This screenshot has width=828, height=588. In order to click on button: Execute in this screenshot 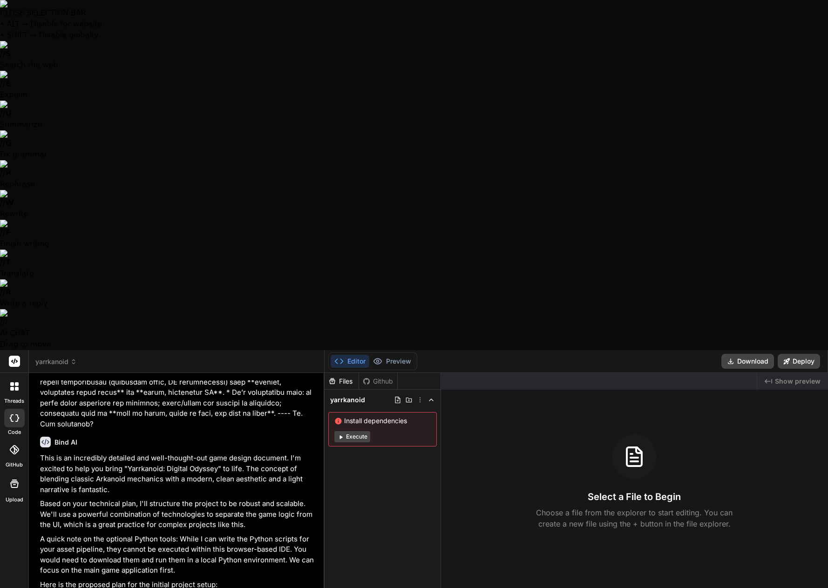, I will do `click(352, 437)`.